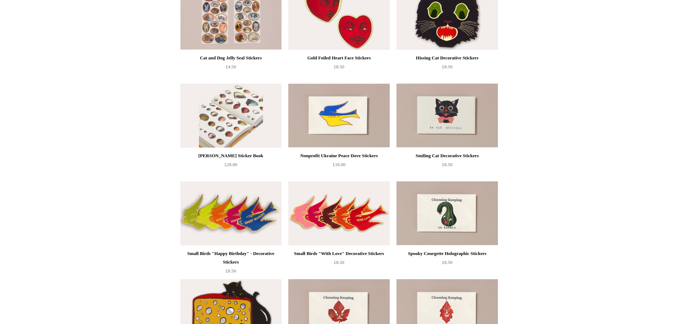 The width and height of the screenshot is (678, 324). What do you see at coordinates (231, 116) in the screenshot?
I see `img: John Derian Sticker Book` at bounding box center [231, 116].